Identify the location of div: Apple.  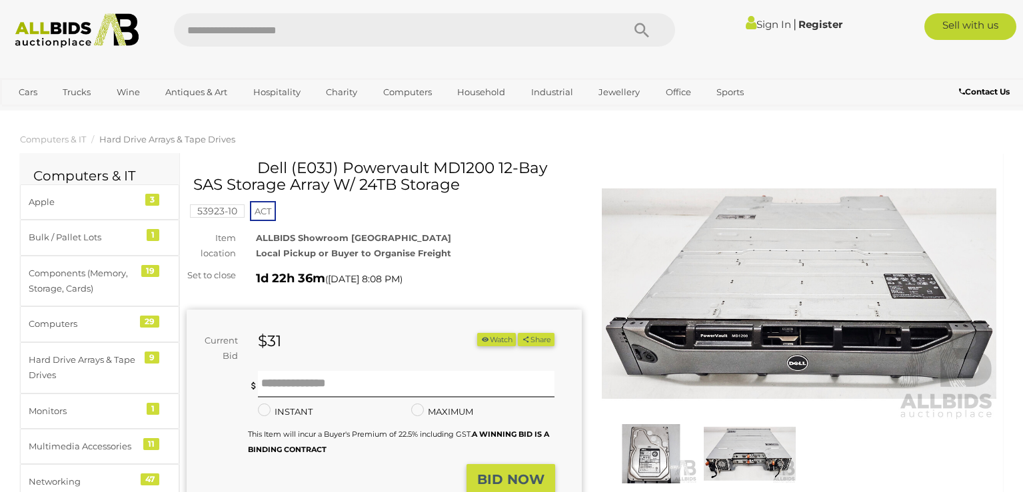
(83, 202).